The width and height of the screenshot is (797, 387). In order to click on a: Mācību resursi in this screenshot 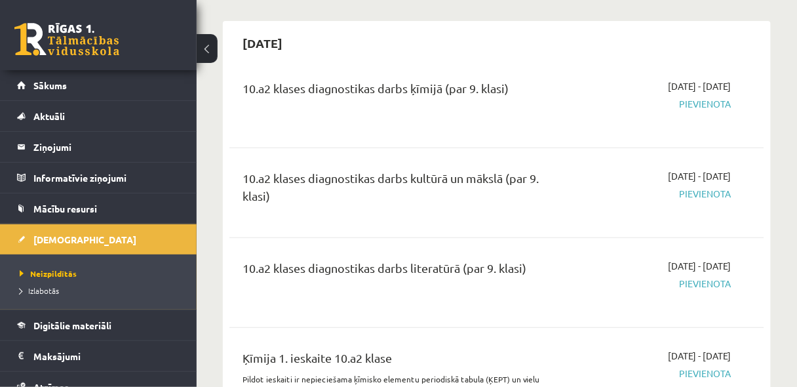, I will do `click(98, 209)`.